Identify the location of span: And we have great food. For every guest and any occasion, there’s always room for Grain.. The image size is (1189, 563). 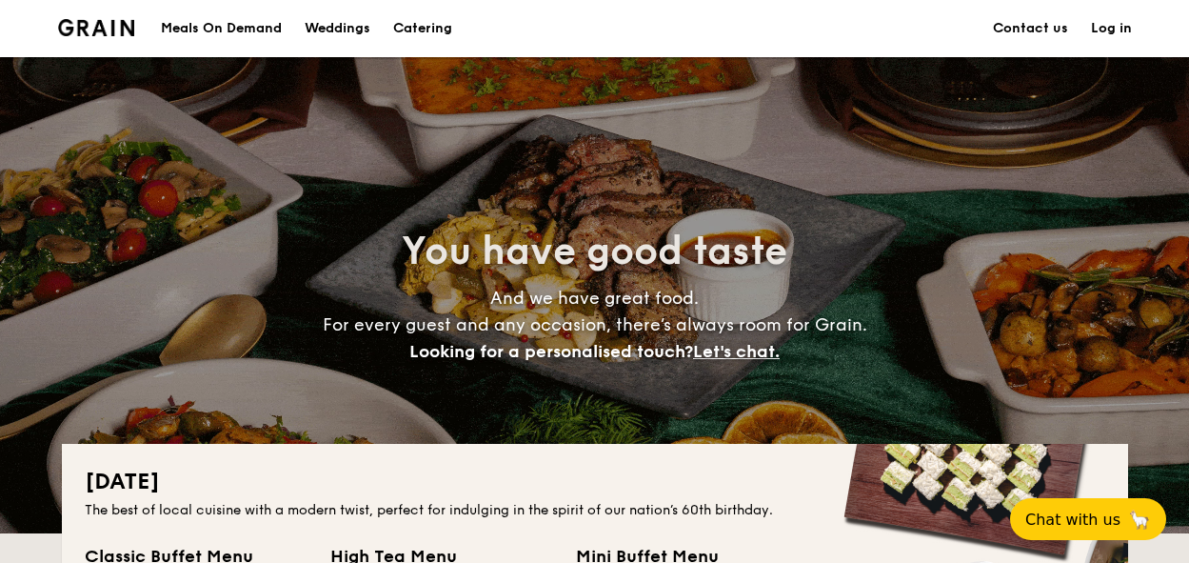
(595, 325).